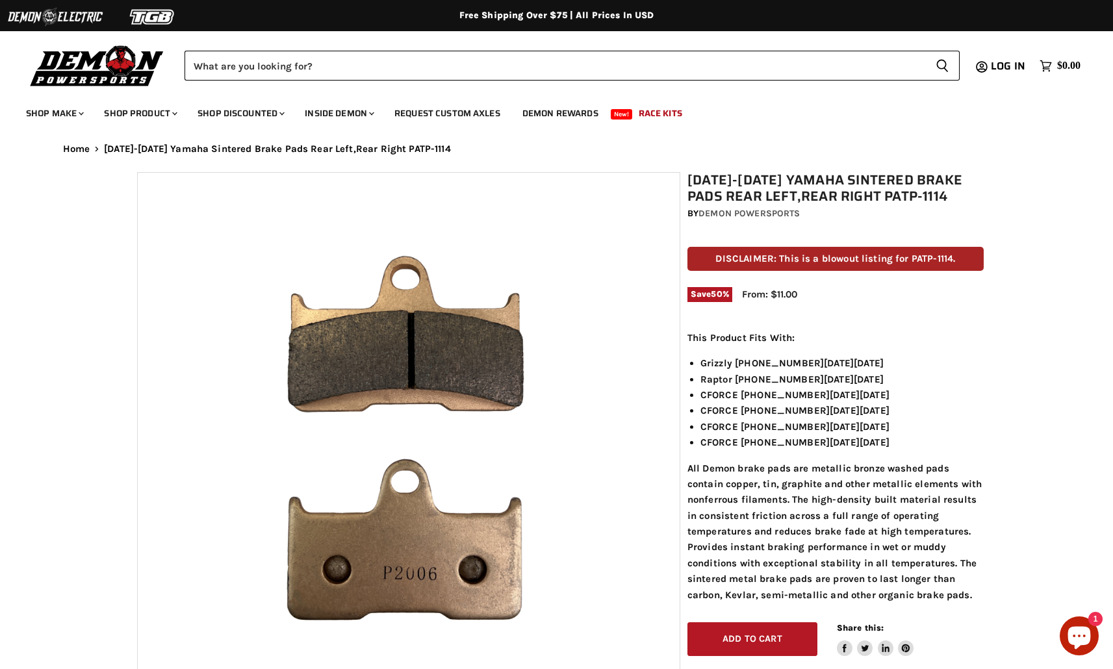 This screenshot has height=669, width=1113. What do you see at coordinates (875, 640) in the screenshot?
I see `aside: Share this:` at bounding box center [875, 640].